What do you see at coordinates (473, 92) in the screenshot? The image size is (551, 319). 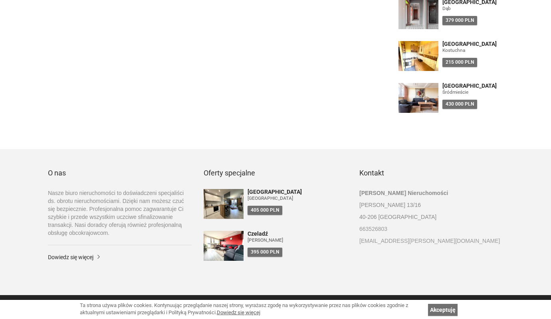 I see `figure: Śródmieście` at bounding box center [473, 92].